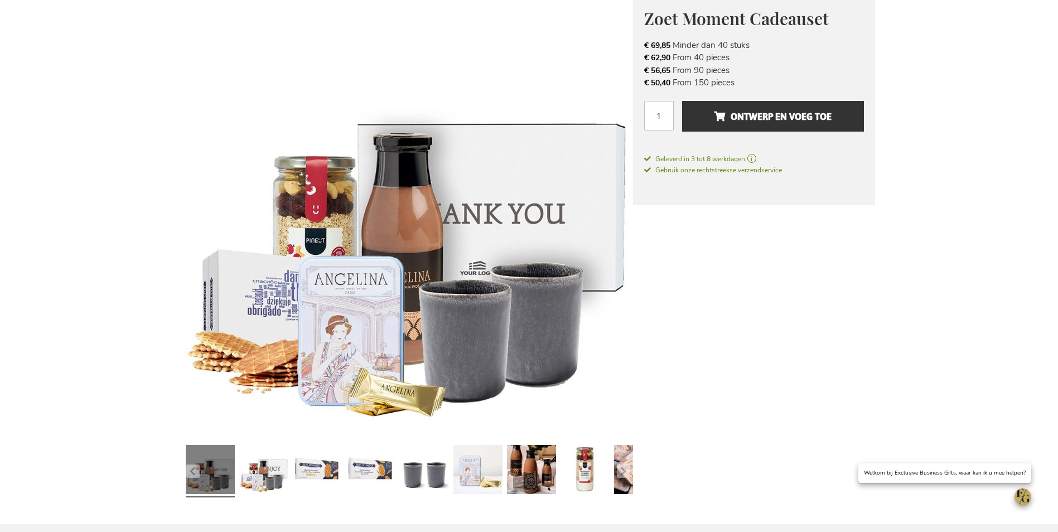 The image size is (1058, 532). Describe the element at coordinates (754, 70) in the screenshot. I see `li: From 90 pieces` at that location.